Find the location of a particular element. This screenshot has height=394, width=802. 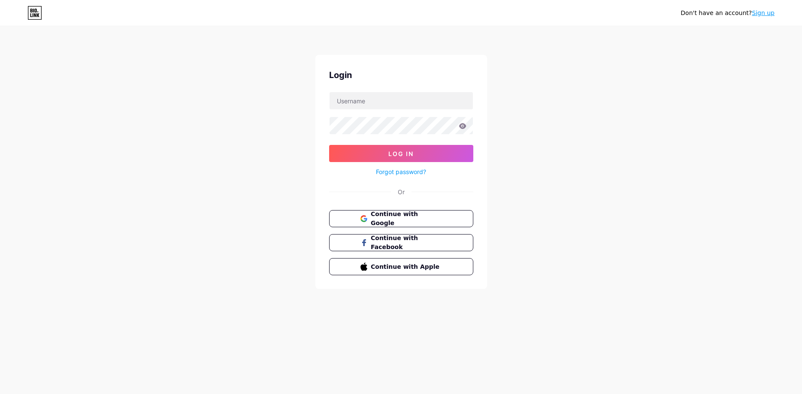

a: Continue with Facebook is located at coordinates (401, 243).